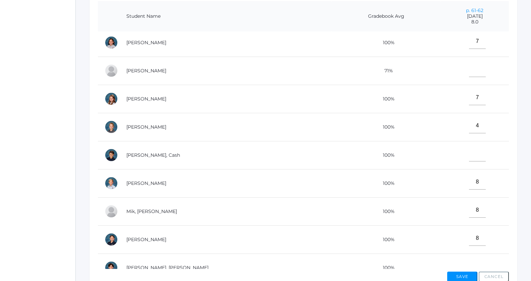  What do you see at coordinates (111, 127) in the screenshot?
I see `div: Grant Hein` at bounding box center [111, 127].